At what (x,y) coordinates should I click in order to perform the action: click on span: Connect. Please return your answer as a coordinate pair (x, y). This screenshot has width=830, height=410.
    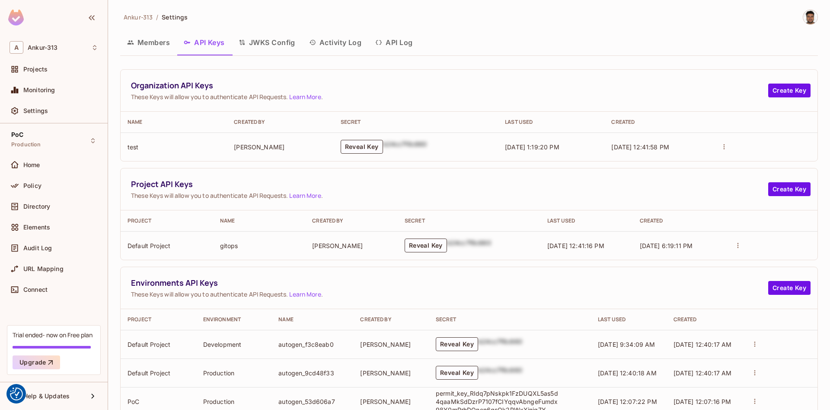
    Looking at the image, I should click on (35, 289).